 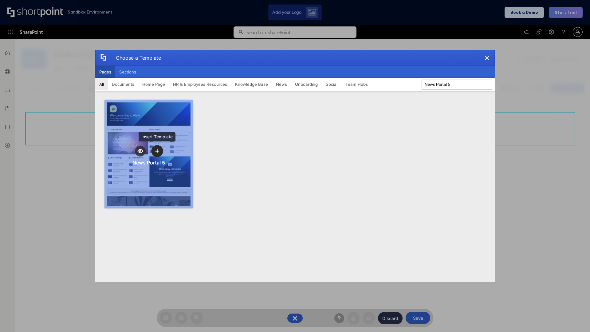 I want to click on div: News Portal 5, so click(x=149, y=163).